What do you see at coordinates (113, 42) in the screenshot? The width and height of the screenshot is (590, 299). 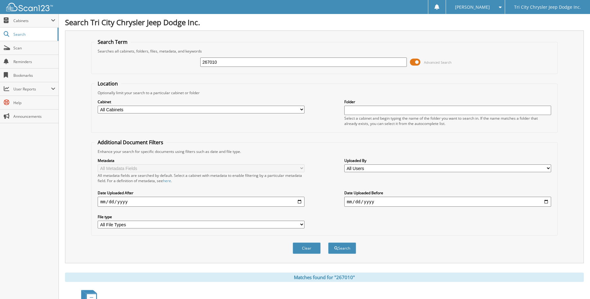 I see `legend: Search Term` at bounding box center [113, 42].